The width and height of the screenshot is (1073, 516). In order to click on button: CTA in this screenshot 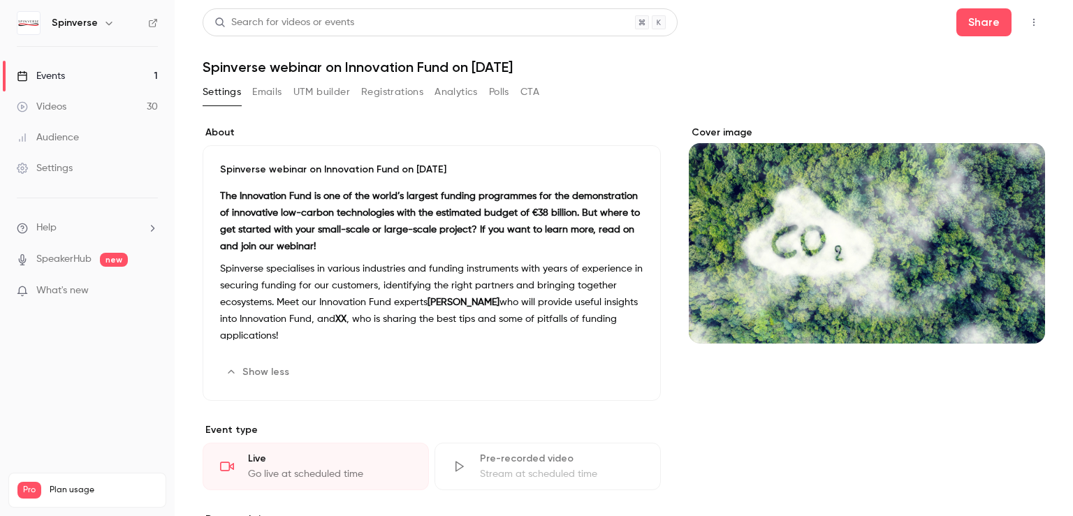, I will do `click(530, 92)`.